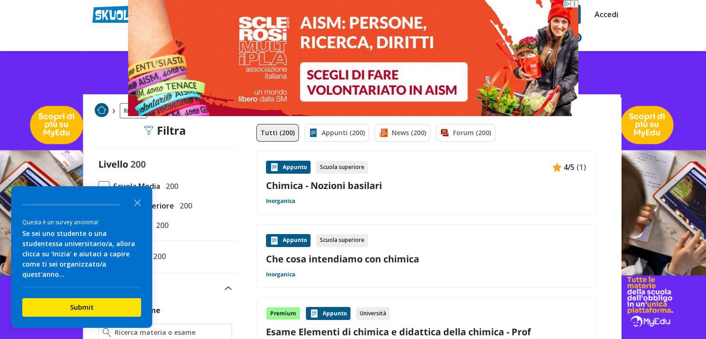 This screenshot has height=339, width=706. Describe the element at coordinates (171, 332) in the screenshot. I see `input: Ricerca materia o esame` at that location.